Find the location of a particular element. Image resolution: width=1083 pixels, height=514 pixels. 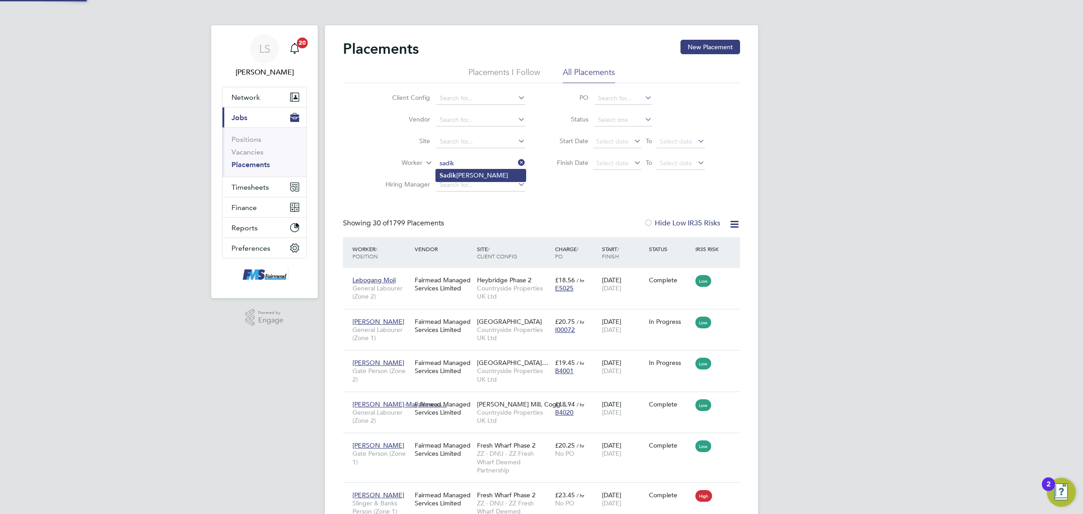

span: / Position is located at coordinates (365, 252).